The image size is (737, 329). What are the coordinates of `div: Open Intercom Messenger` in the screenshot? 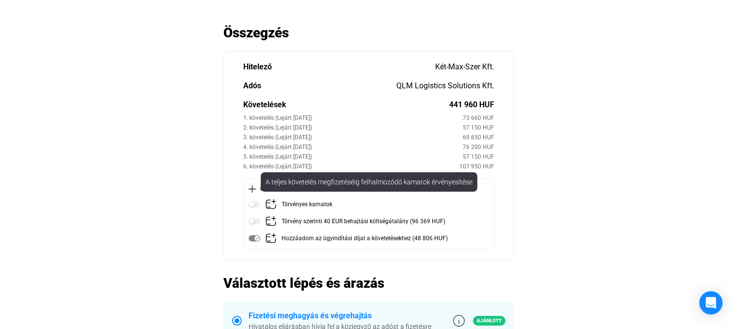 It's located at (711, 303).